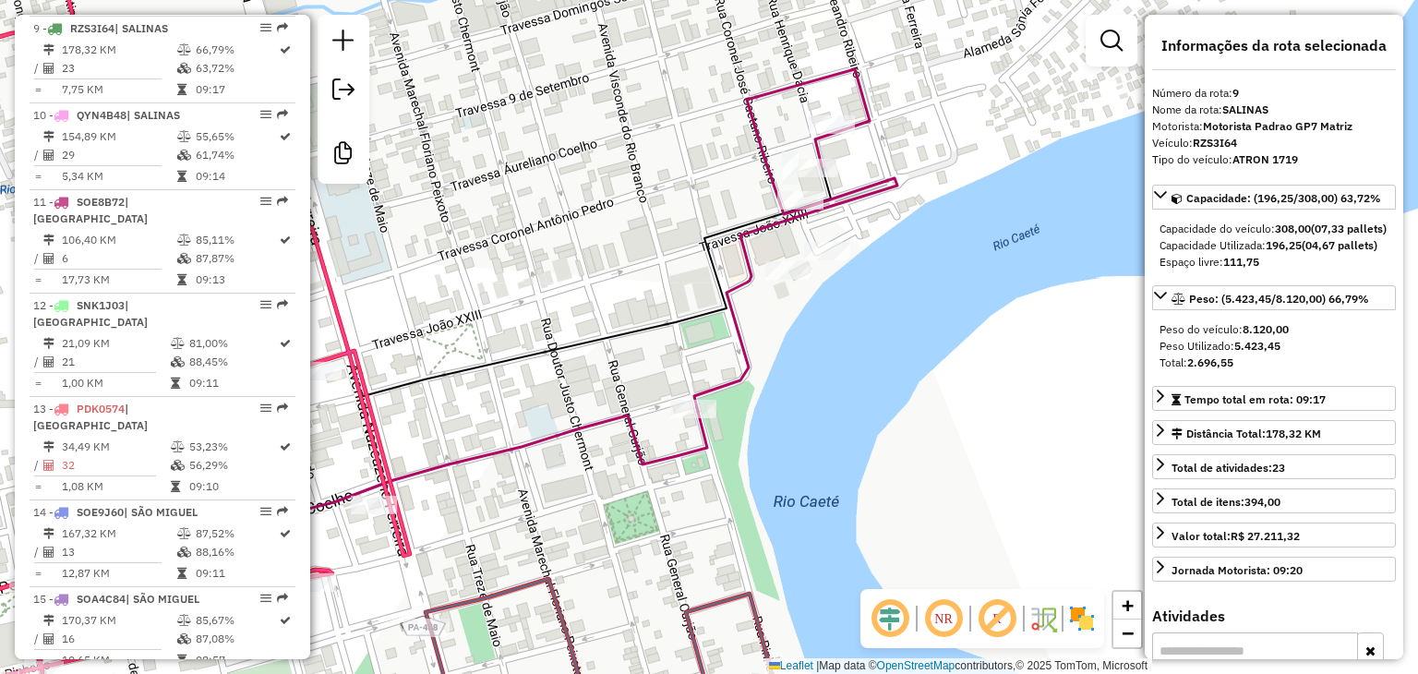 This screenshot has width=1418, height=674. Describe the element at coordinates (1349, 228) in the screenshot. I see `strong: (07,33 pallets)` at that location.